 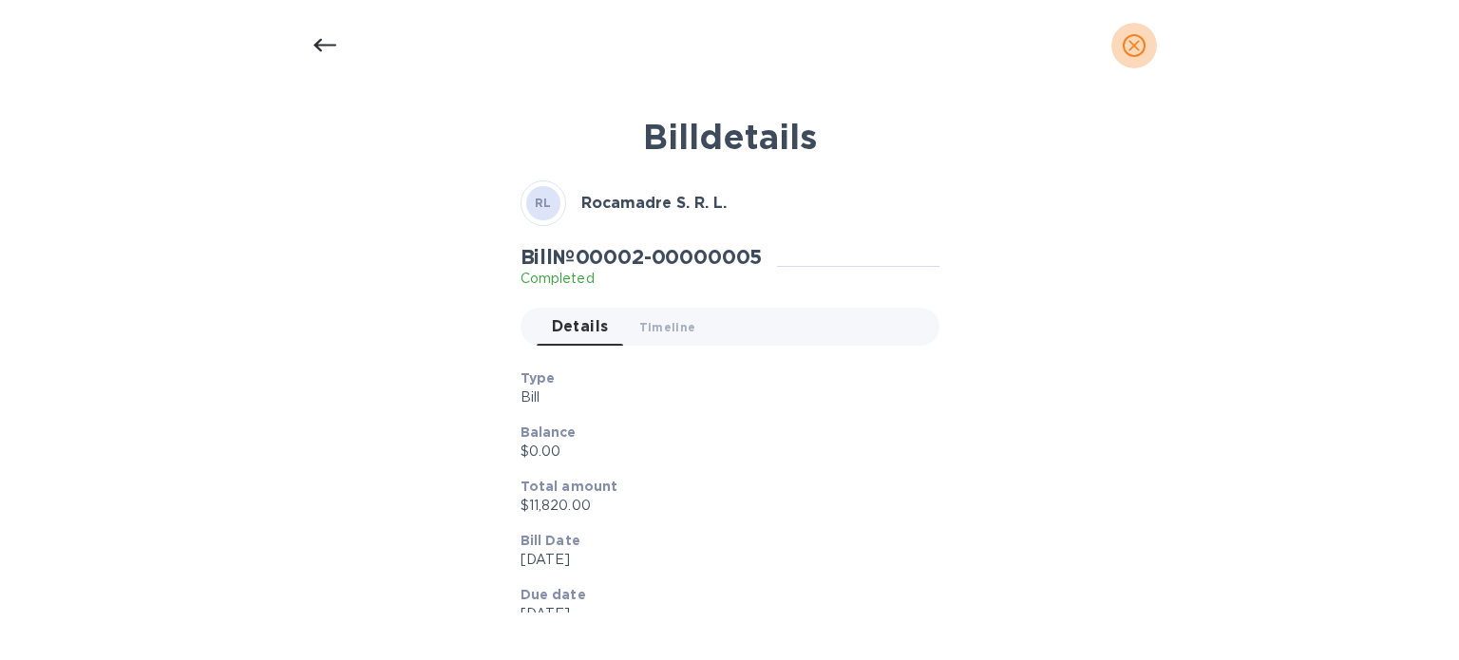 What do you see at coordinates (729, 137) in the screenshot?
I see `b: Bill details` at bounding box center [729, 137].